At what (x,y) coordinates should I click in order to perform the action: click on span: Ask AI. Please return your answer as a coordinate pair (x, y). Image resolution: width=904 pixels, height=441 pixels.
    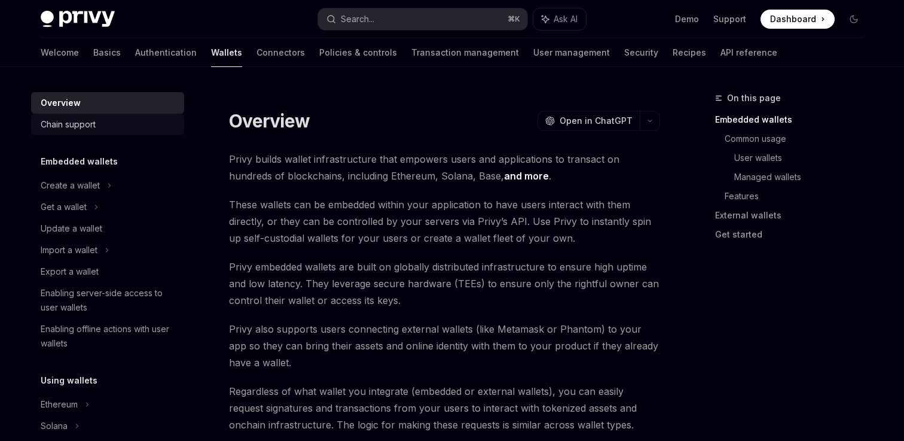
    Looking at the image, I should click on (566, 19).